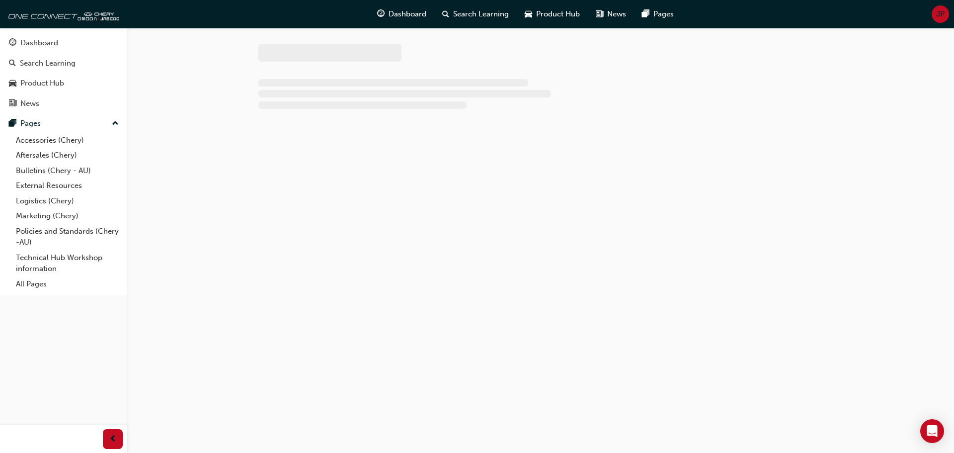 This screenshot has height=453, width=954. I want to click on div: Open Intercom Messenger, so click(933, 431).